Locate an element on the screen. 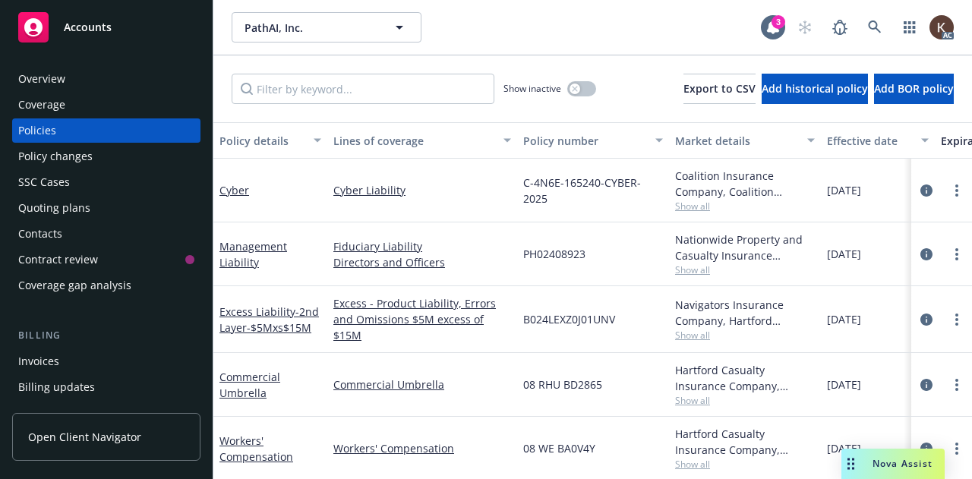 Image resolution: width=972 pixels, height=479 pixels. a: Invoices is located at coordinates (106, 362).